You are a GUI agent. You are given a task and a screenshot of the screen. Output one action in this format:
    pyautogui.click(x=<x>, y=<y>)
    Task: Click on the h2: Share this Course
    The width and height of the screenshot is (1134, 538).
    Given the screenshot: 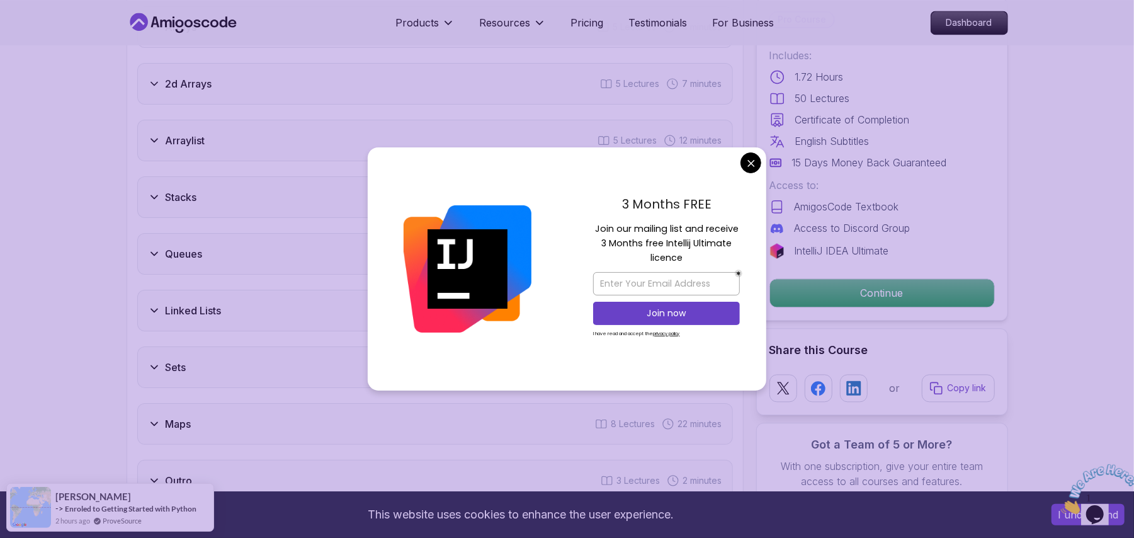 What is the action you would take?
    pyautogui.click(x=882, y=350)
    